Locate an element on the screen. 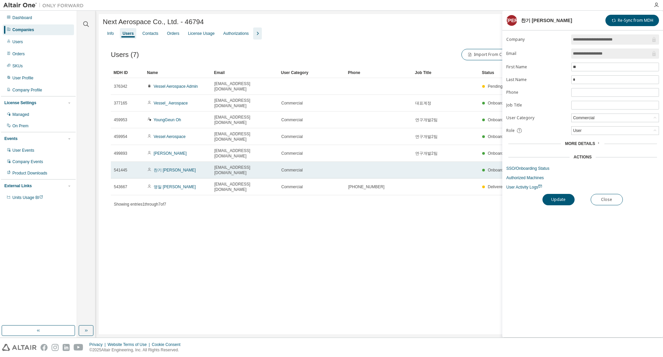 This screenshot has height=357, width=663. span: Next Aerospace Co., Ltd. - 46794 is located at coordinates (153, 22).